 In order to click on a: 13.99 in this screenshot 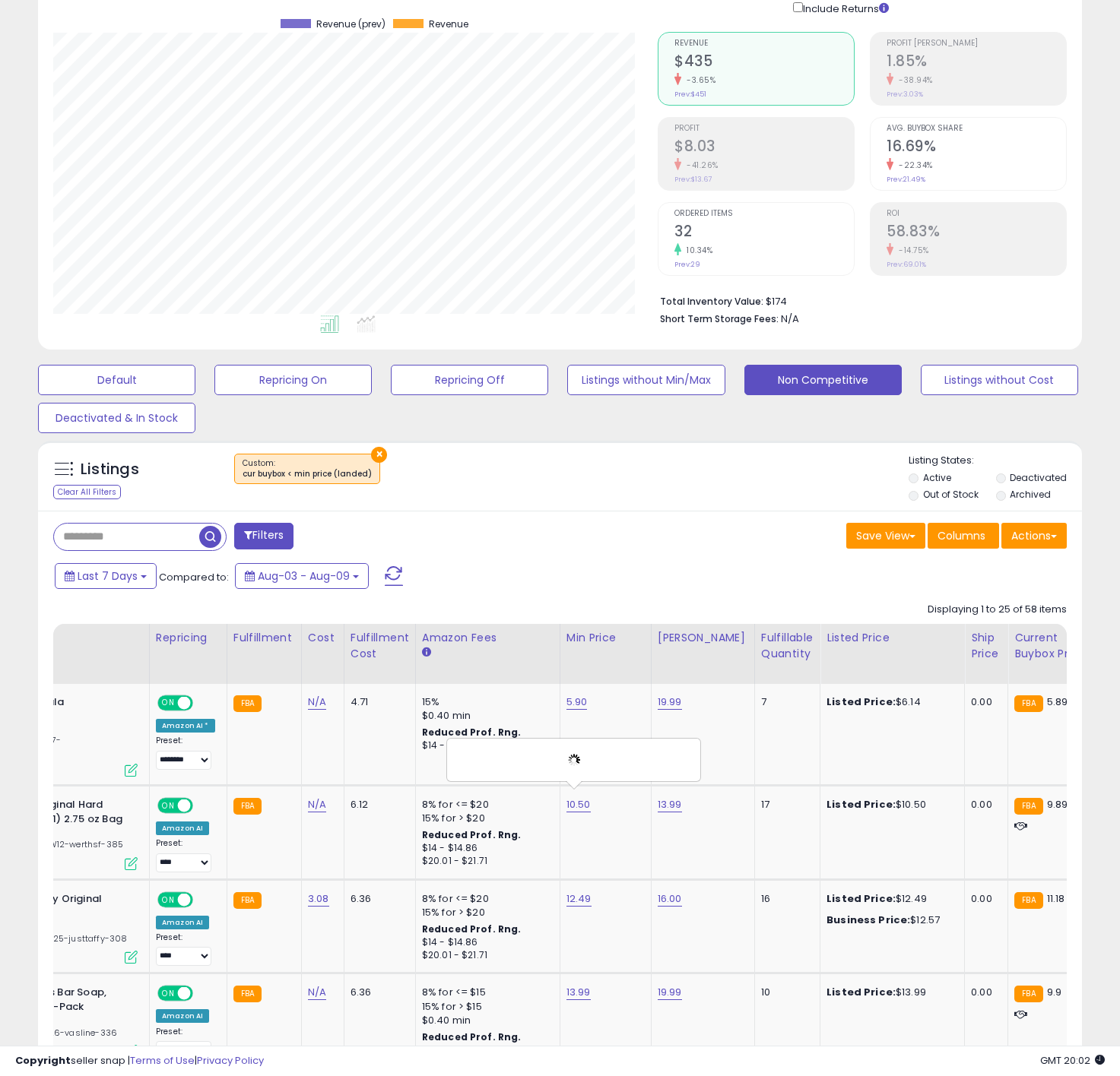, I will do `click(669, 805)`.